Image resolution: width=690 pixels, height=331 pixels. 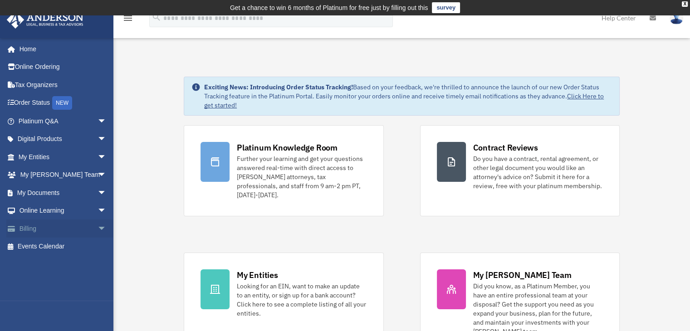 I want to click on i: menu, so click(x=128, y=18).